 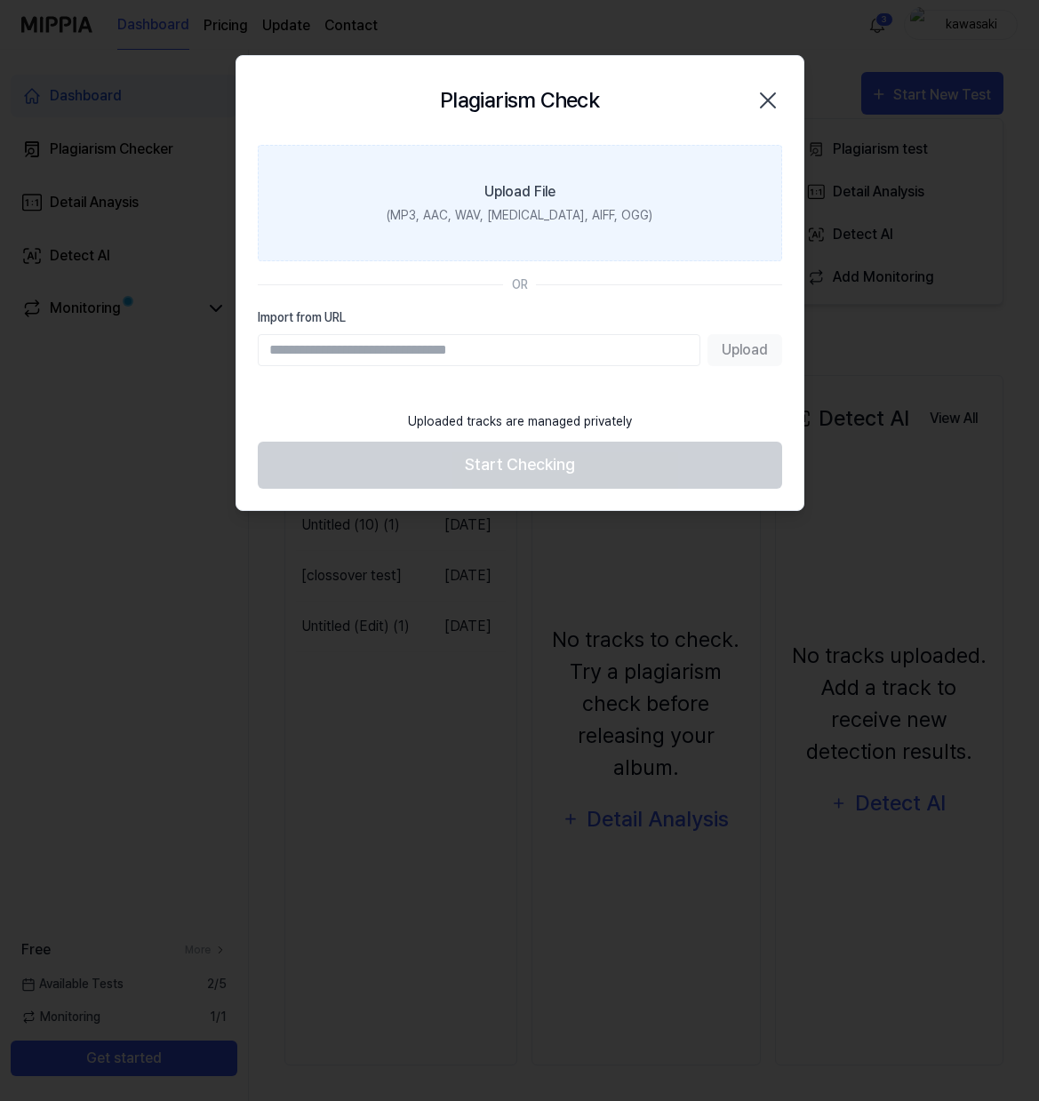 I want to click on label: Import from URL, so click(x=520, y=317).